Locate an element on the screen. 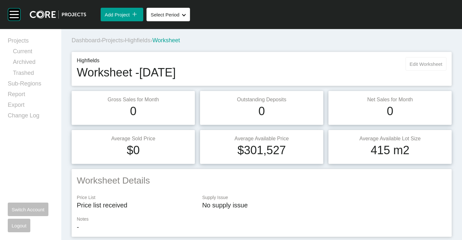 The width and height of the screenshot is (462, 240). span: Edit Worksheet is located at coordinates (426, 64).